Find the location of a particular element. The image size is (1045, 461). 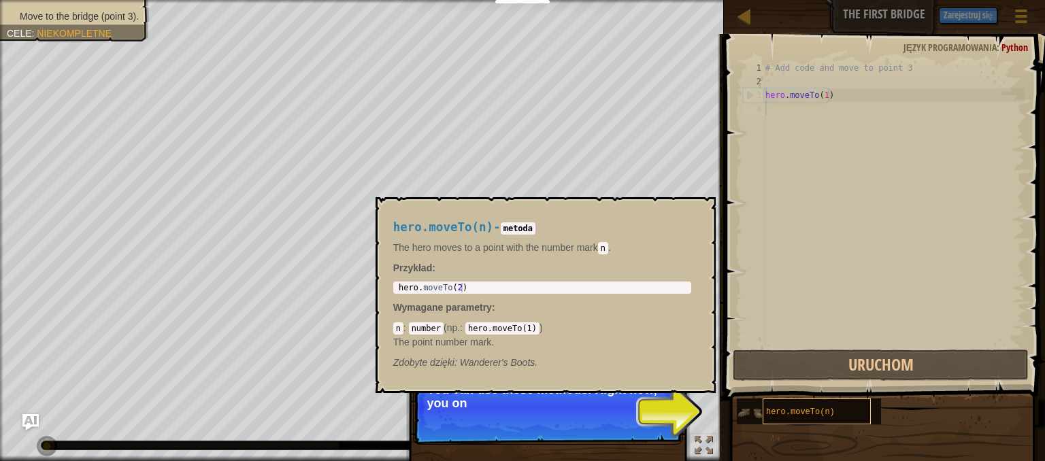

span: Python is located at coordinates (1015, 47).